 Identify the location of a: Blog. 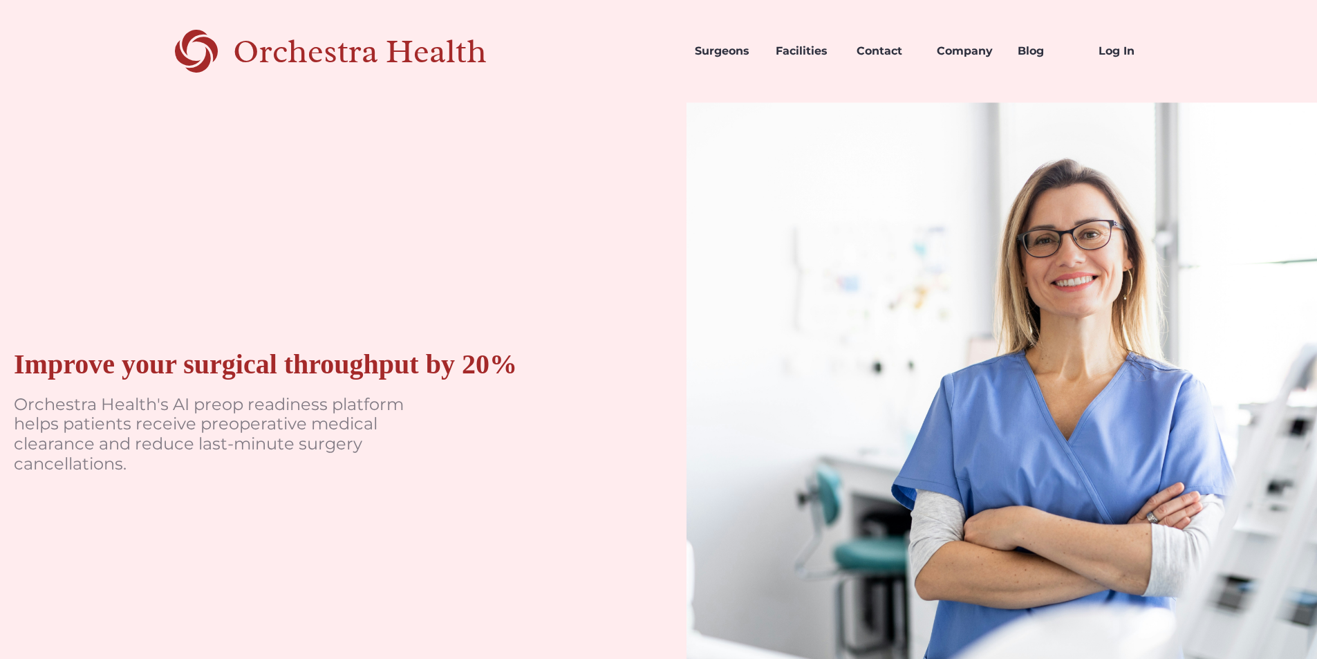
(1047, 51).